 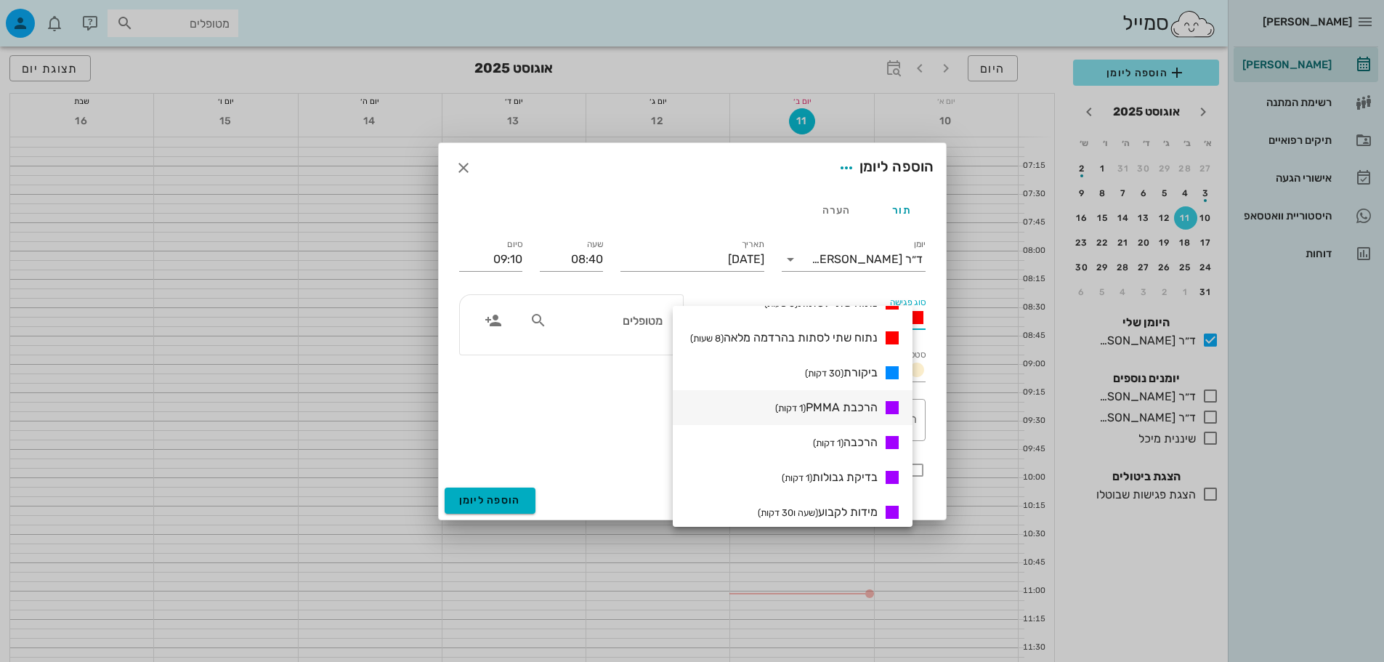 What do you see at coordinates (753, 244) in the screenshot?
I see `label: תאריך` at bounding box center [753, 244].